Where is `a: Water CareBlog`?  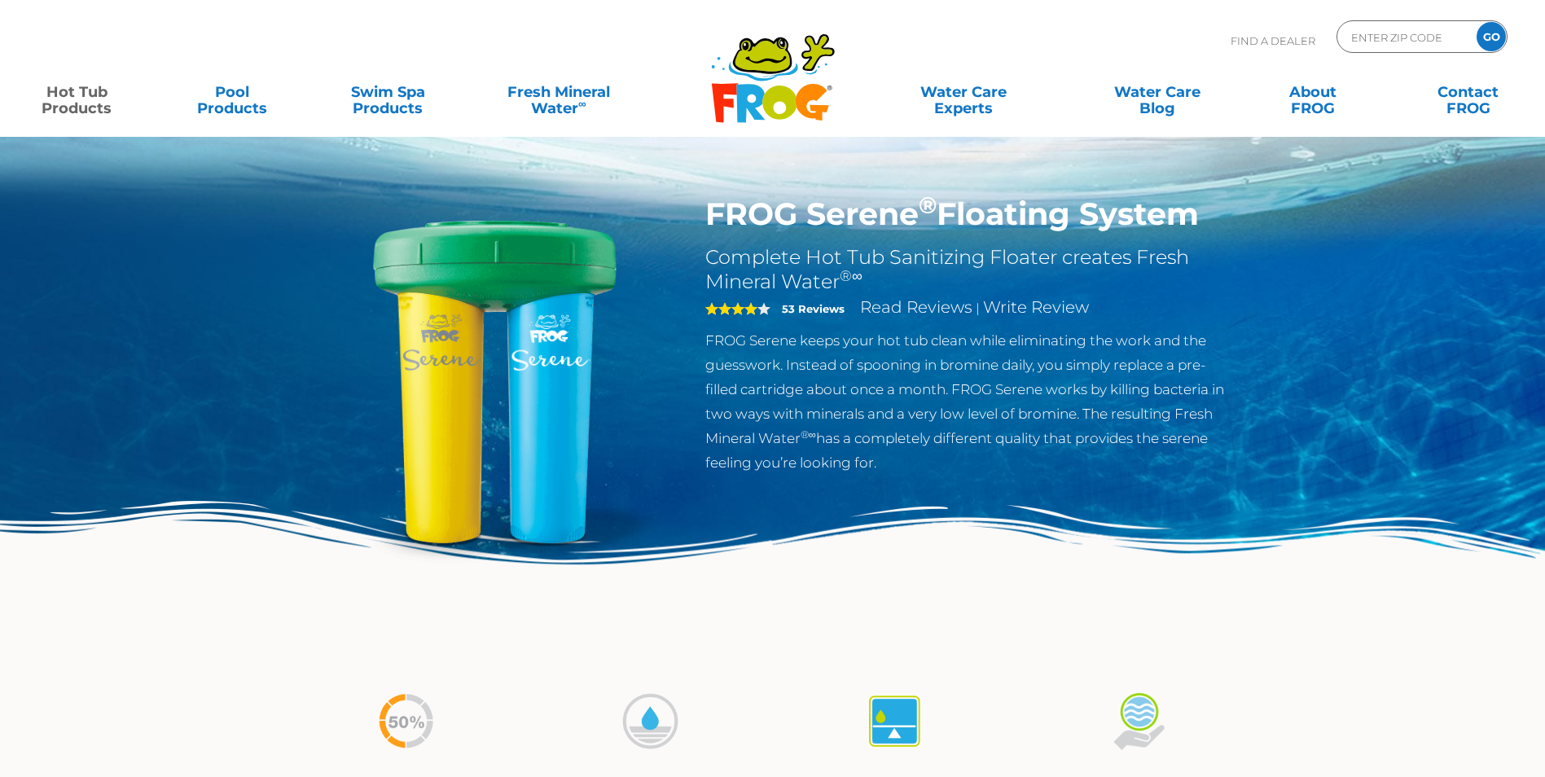 a: Water CareBlog is located at coordinates (1156, 92).